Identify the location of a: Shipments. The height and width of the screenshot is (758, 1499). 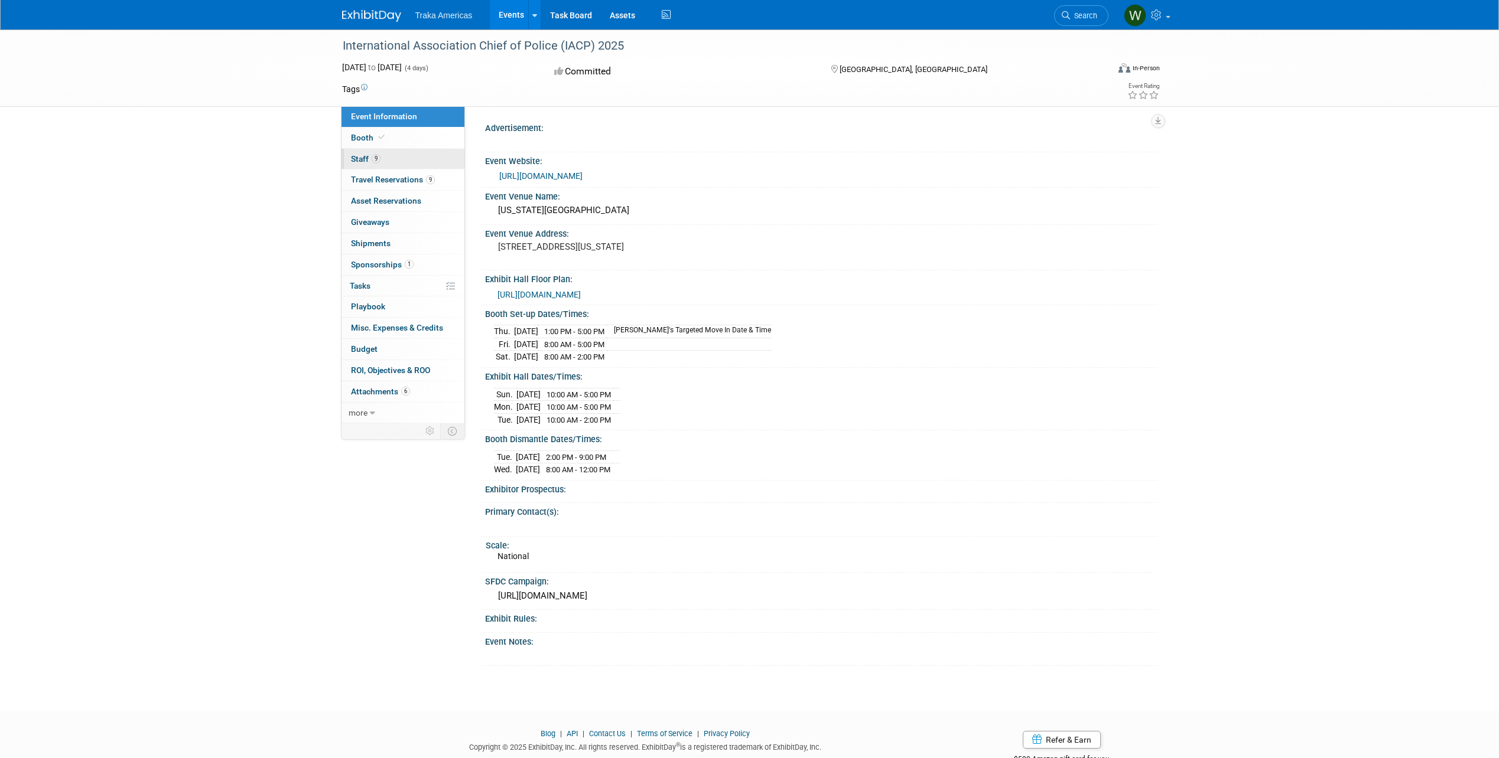
(403, 243).